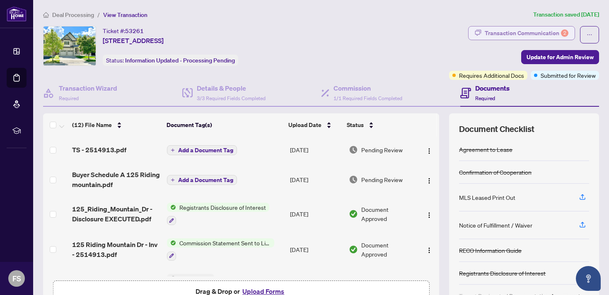 The image size is (609, 295). I want to click on span: Requires Additional Docs, so click(491, 75).